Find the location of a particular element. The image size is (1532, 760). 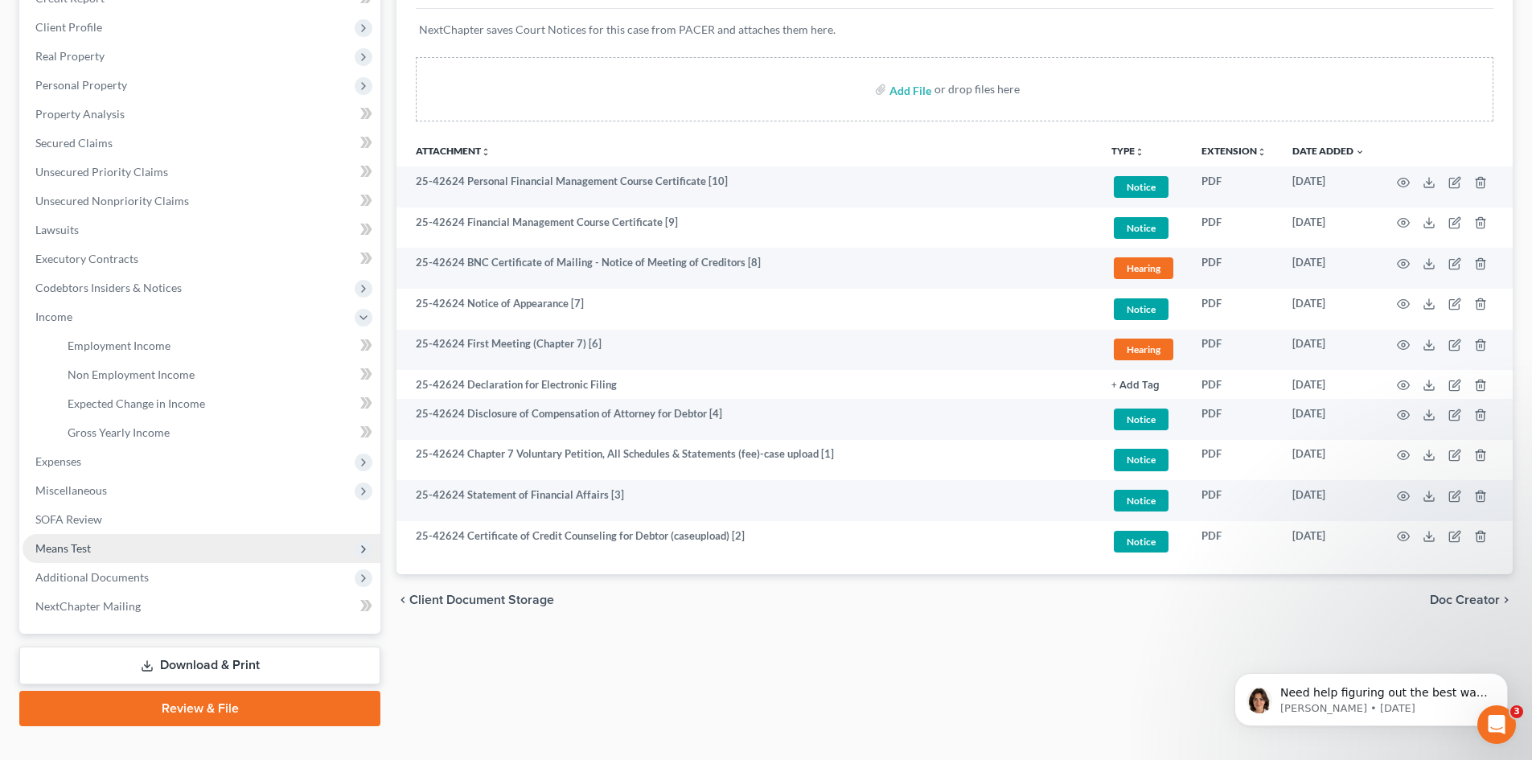

span: NextChapter Mailing is located at coordinates (88, 606).